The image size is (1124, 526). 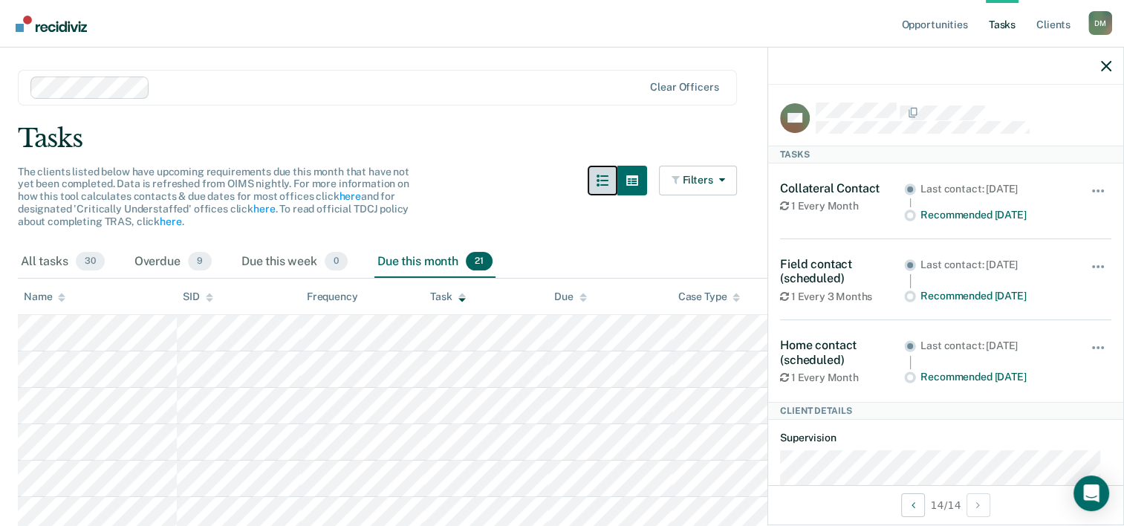 What do you see at coordinates (173, 262) in the screenshot?
I see `div: Overdue` at bounding box center [173, 262].